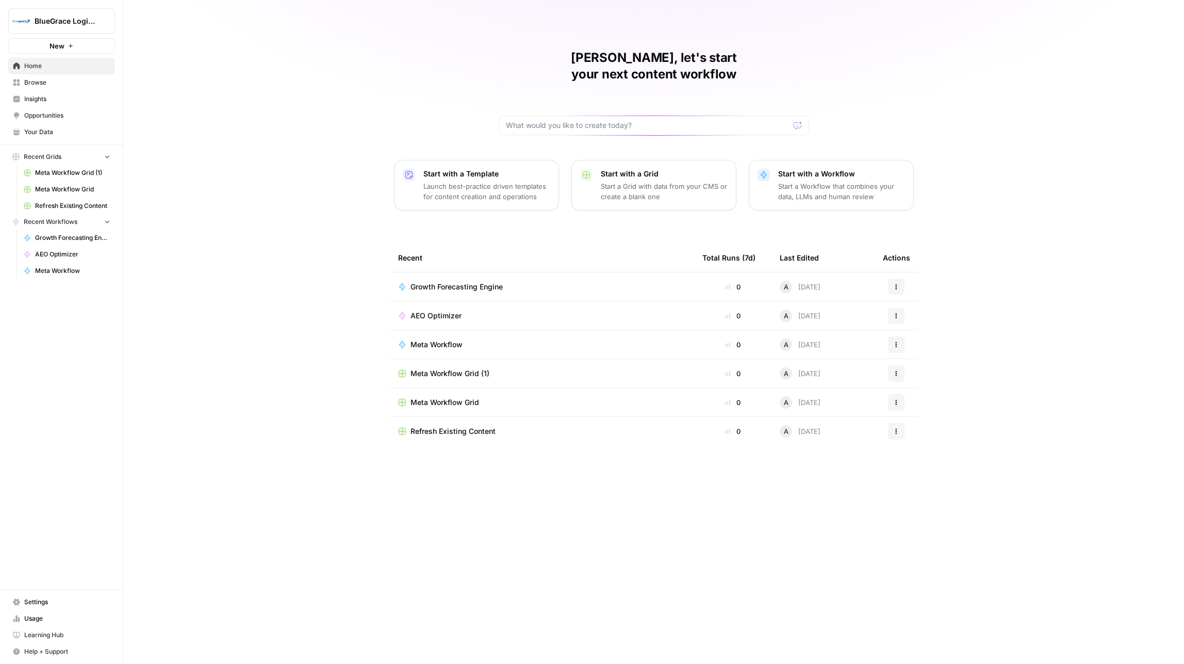  I want to click on span: Insights, so click(67, 99).